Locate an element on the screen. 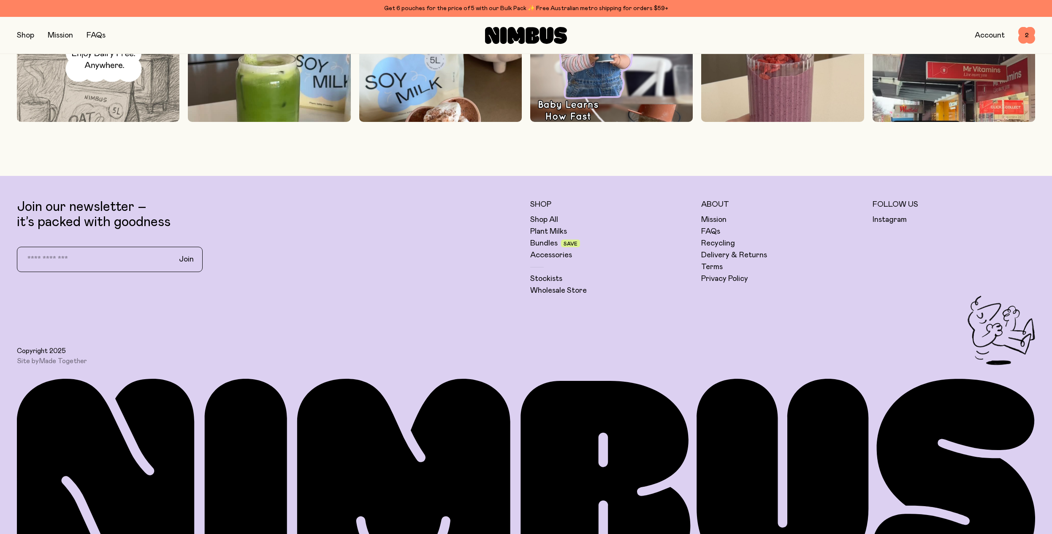  a: Accessories is located at coordinates (551, 255).